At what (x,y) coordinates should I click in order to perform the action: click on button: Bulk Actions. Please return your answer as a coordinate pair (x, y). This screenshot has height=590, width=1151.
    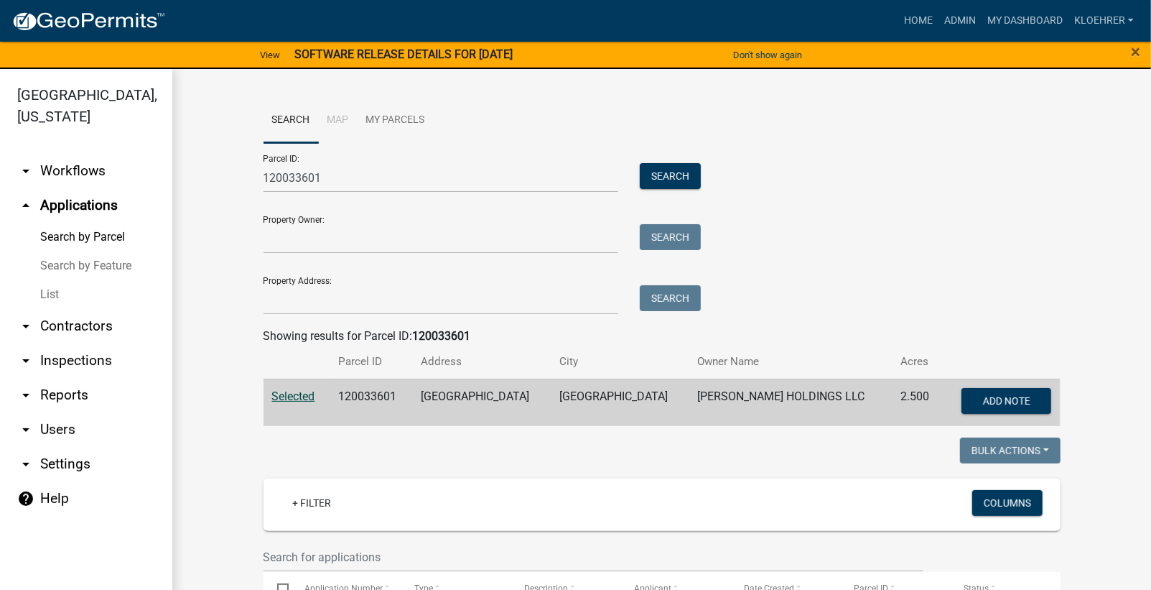
    Looking at the image, I should click on (1010, 450).